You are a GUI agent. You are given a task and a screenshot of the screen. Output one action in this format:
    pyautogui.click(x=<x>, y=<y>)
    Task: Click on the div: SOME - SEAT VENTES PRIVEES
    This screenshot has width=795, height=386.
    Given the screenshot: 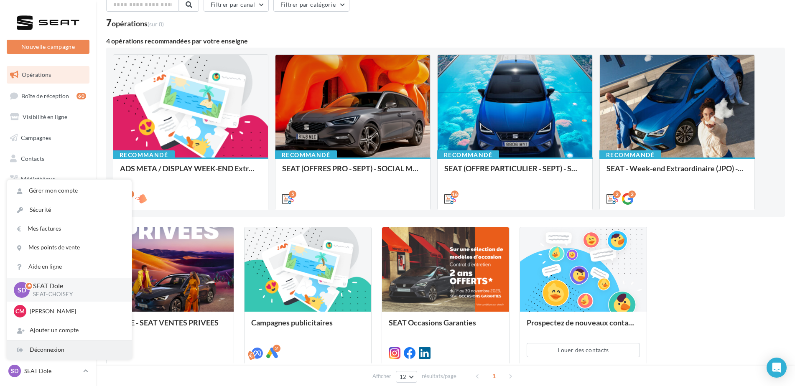 What is the action you would take?
    pyautogui.click(x=170, y=327)
    